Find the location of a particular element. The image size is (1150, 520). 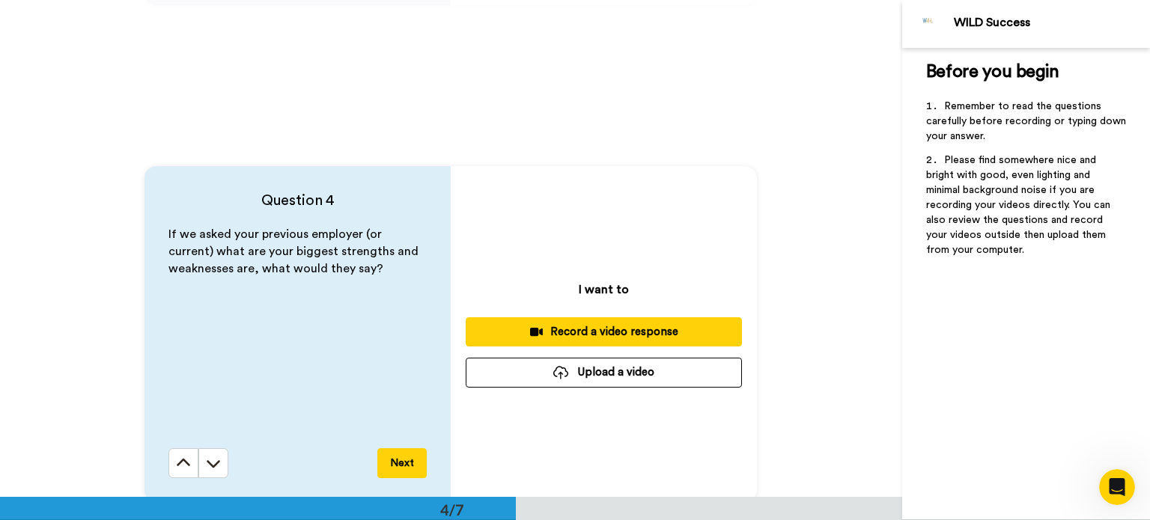

button: Next is located at coordinates (402, 463).